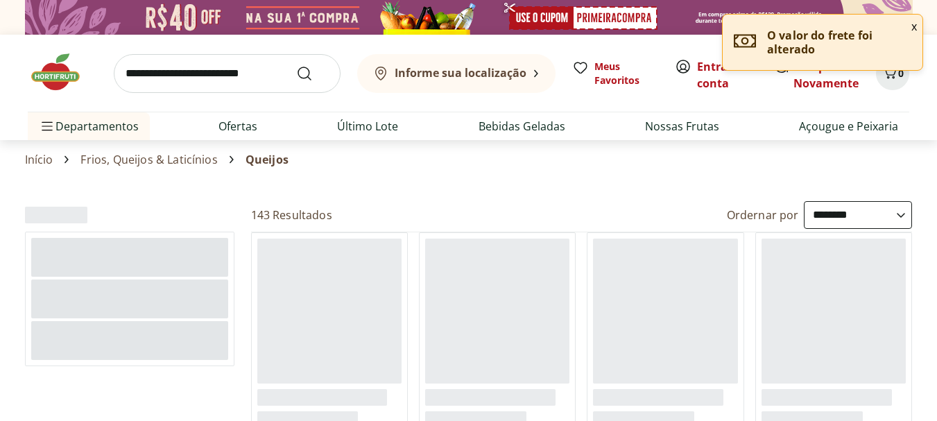 This screenshot has width=937, height=421. What do you see at coordinates (763, 215) in the screenshot?
I see `label: Ordernar por` at bounding box center [763, 215].